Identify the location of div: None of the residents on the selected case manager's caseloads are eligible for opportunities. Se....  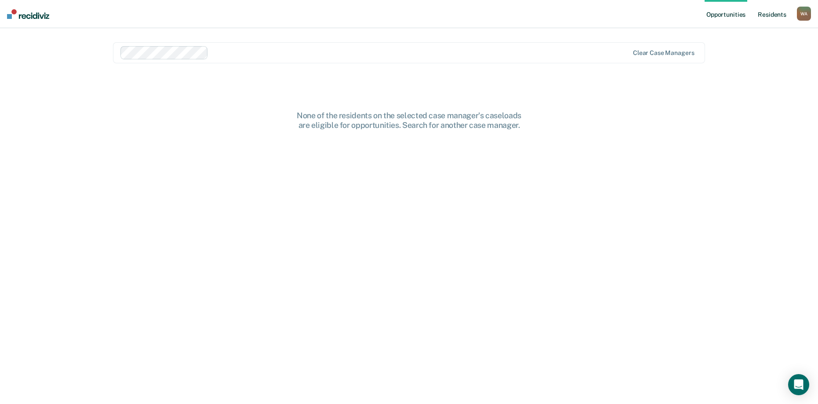
(409, 120).